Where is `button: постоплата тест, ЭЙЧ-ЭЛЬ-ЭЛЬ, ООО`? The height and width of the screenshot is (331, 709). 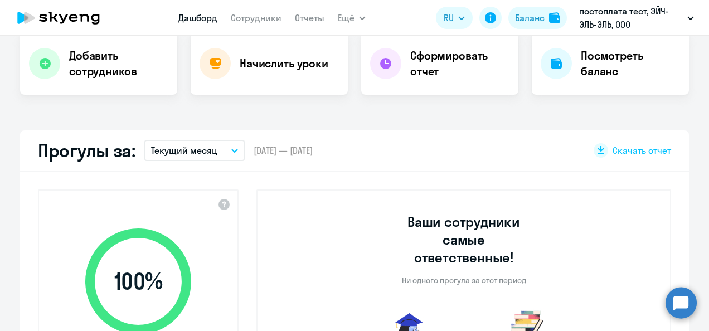
button: постоплата тест, ЭЙЧ-ЭЛЬ-ЭЛЬ, ООО is located at coordinates (637, 18).